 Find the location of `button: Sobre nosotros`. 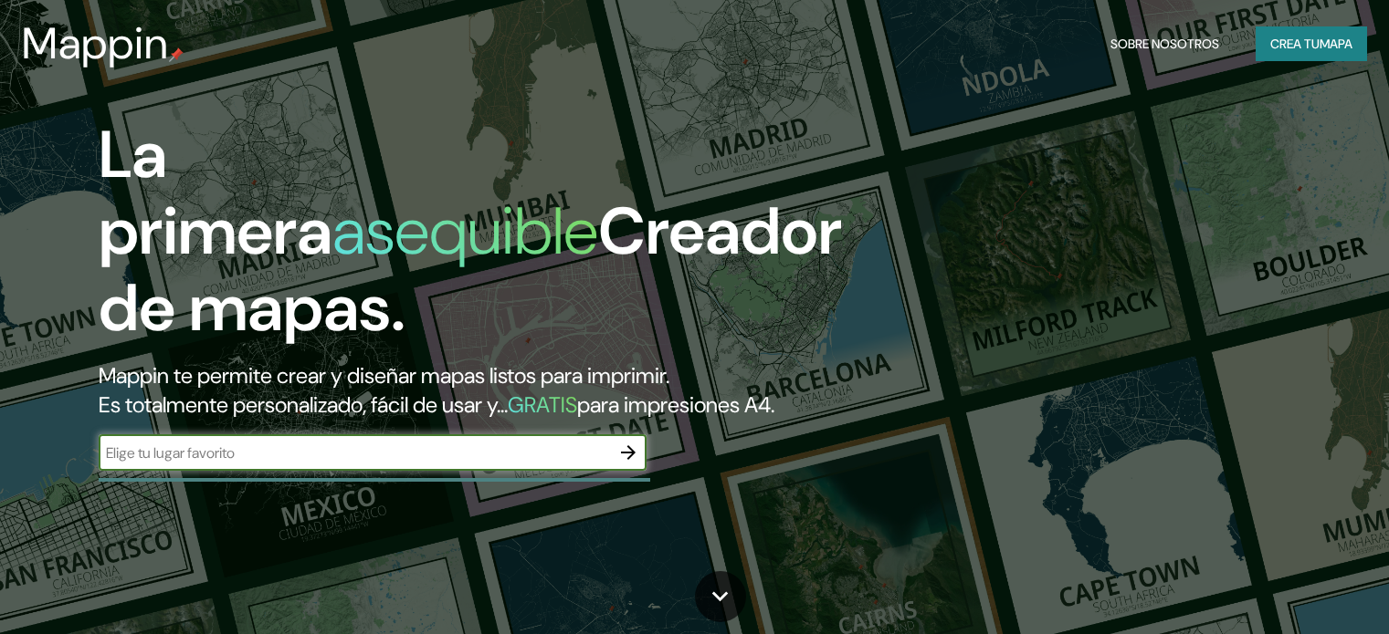

button: Sobre nosotros is located at coordinates (1164, 44).